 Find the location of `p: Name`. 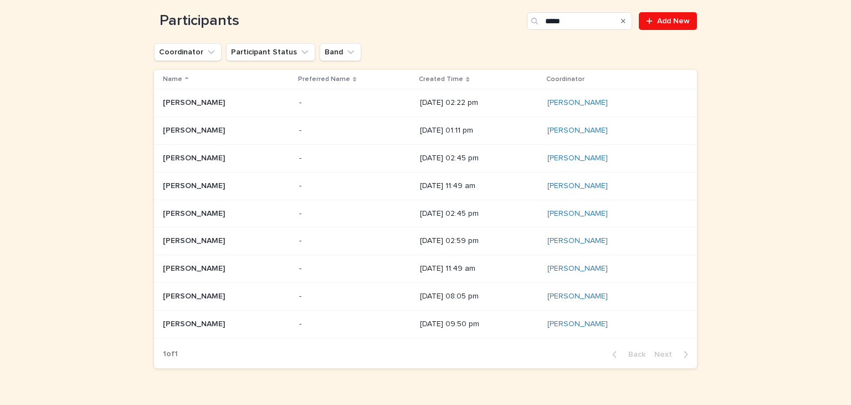

p: Name is located at coordinates (172, 79).